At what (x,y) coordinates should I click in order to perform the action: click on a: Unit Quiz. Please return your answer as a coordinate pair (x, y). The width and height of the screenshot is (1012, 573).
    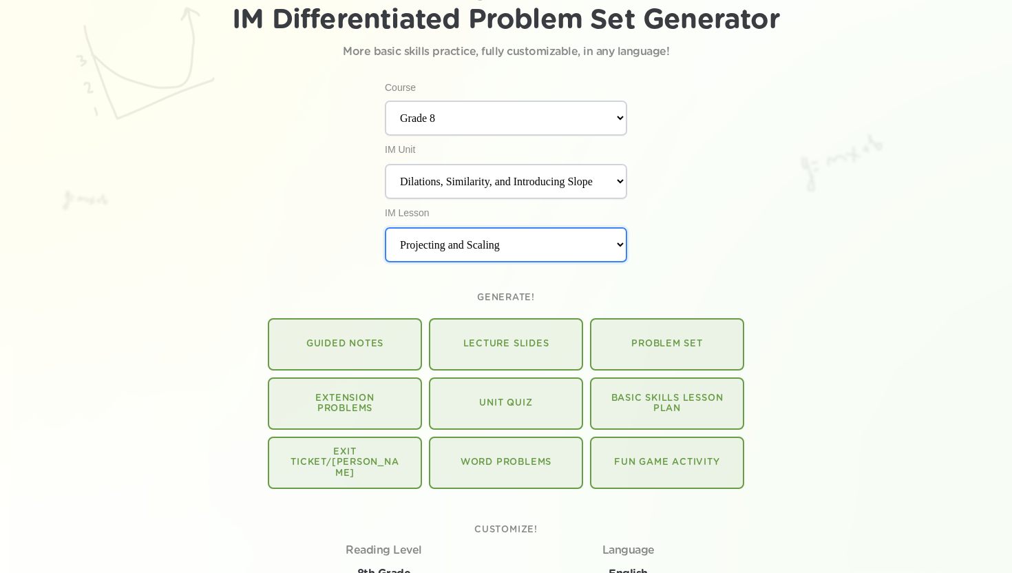
    Looking at the image, I should click on (506, 403).